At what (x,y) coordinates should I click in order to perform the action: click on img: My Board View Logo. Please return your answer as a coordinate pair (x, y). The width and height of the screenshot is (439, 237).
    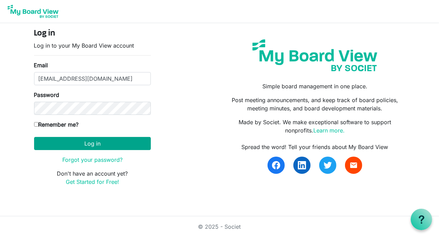
    Looking at the image, I should click on (33, 11).